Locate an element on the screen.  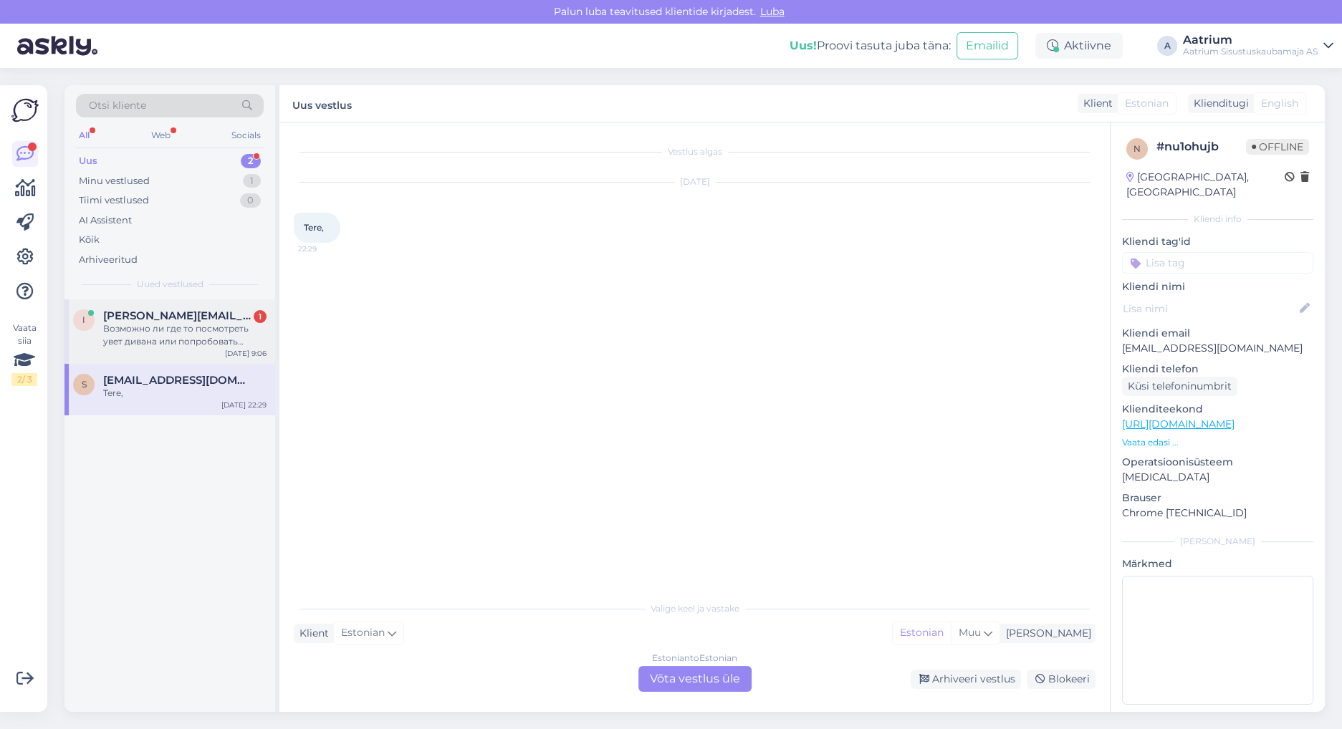
span: Luba is located at coordinates (772, 11).